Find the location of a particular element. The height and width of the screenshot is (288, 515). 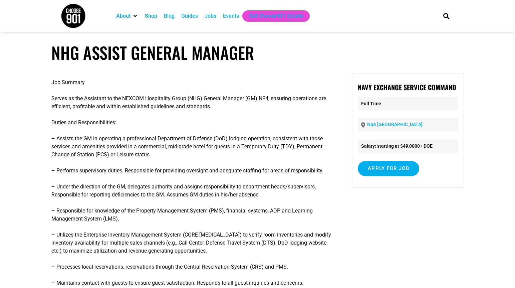

p: Job Summary is located at coordinates (191, 82).